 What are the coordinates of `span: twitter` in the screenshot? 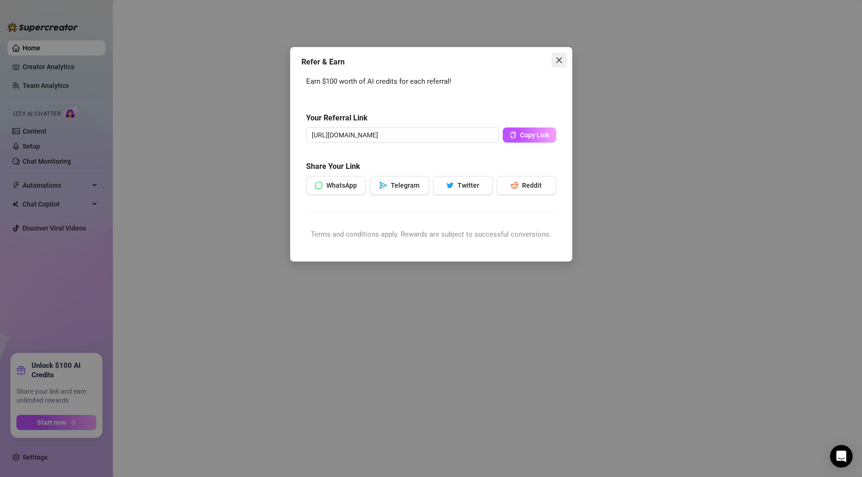 It's located at (450, 185).